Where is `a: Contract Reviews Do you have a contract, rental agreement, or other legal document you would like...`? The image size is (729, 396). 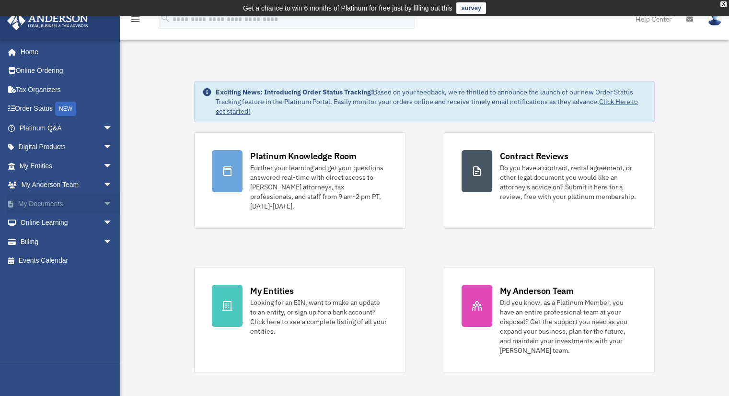
a: Contract Reviews Do you have a contract, rental agreement, or other legal document you would like... is located at coordinates (549, 180).